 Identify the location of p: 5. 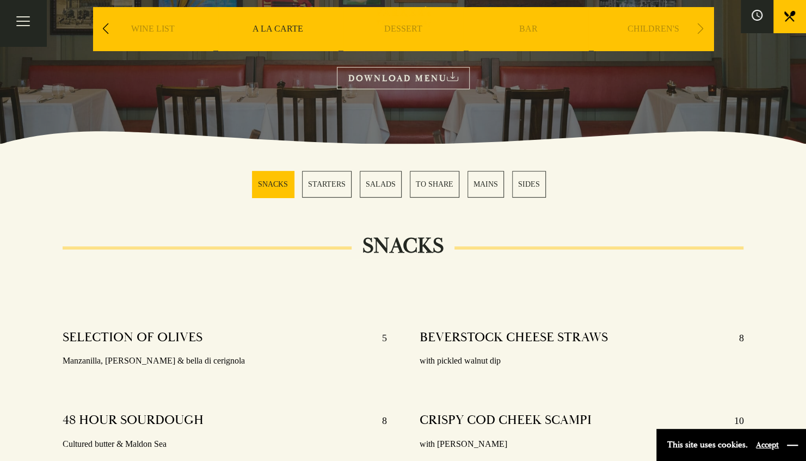
(379, 338).